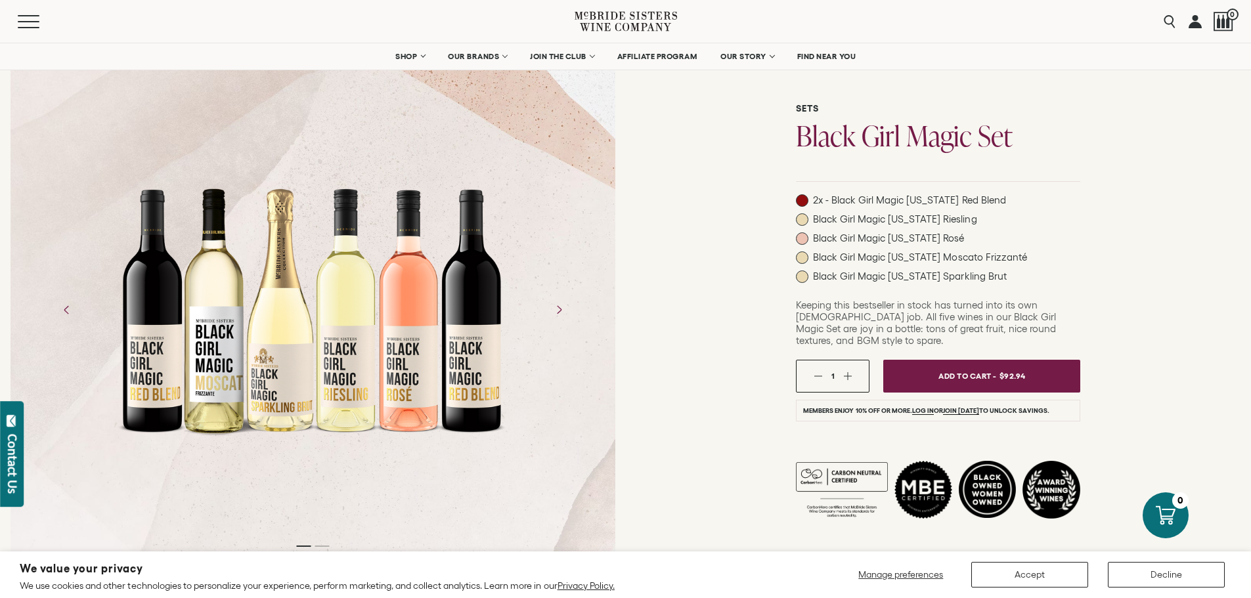 The image size is (1251, 598). What do you see at coordinates (303, 546) in the screenshot?
I see `li: Page dot 1` at bounding box center [303, 546].